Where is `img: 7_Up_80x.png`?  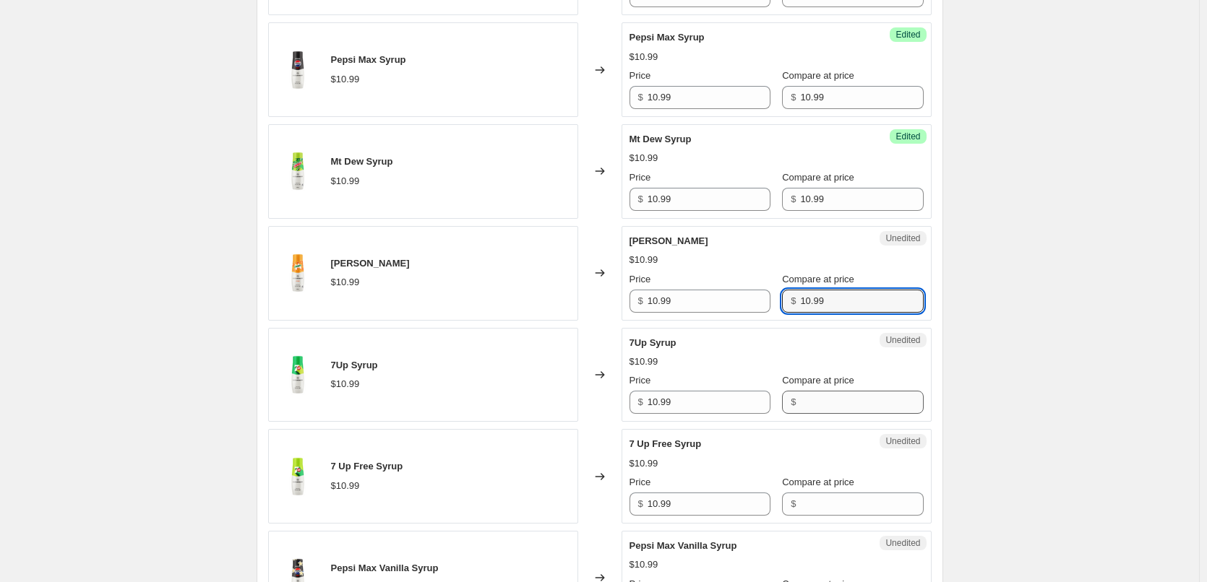 img: 7_Up_80x.png is located at coordinates (298, 375).